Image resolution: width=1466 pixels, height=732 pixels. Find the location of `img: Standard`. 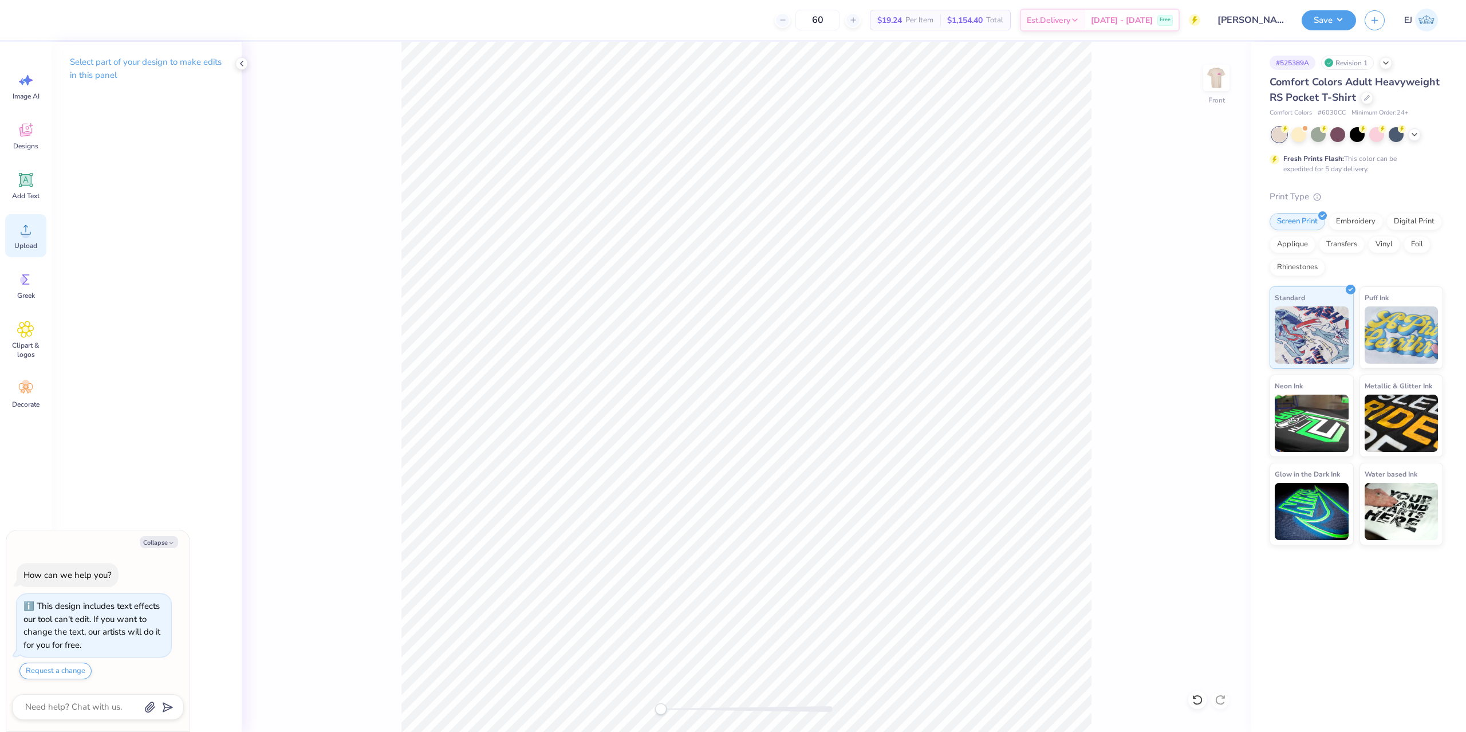

img: Standard is located at coordinates (1311, 335).